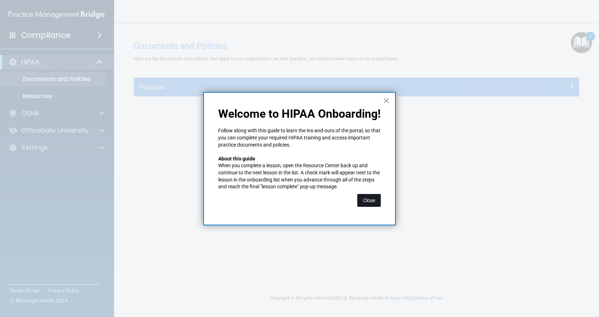 The height and width of the screenshot is (317, 599). Describe the element at coordinates (299, 176) in the screenshot. I see `p: When you complete a lesson, open the Resource Center back up and continue to the next lesson in t...` at that location.